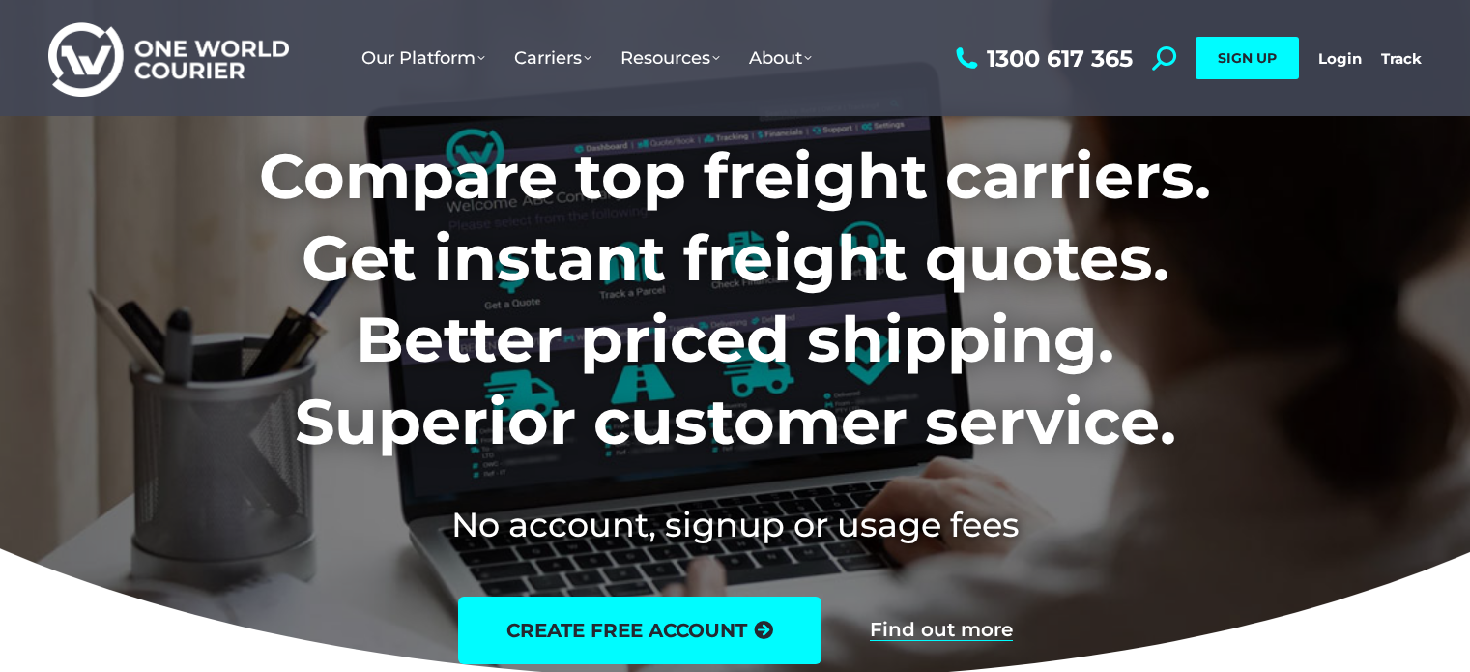 The height and width of the screenshot is (672, 1470). I want to click on a: Find out more, so click(941, 630).